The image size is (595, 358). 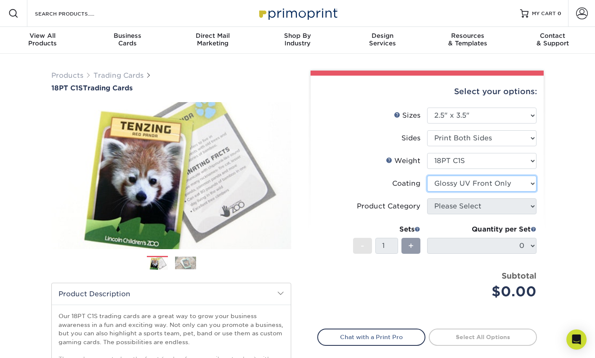 What do you see at coordinates (484, 292) in the screenshot?
I see `div: $0.00` at bounding box center [484, 292].